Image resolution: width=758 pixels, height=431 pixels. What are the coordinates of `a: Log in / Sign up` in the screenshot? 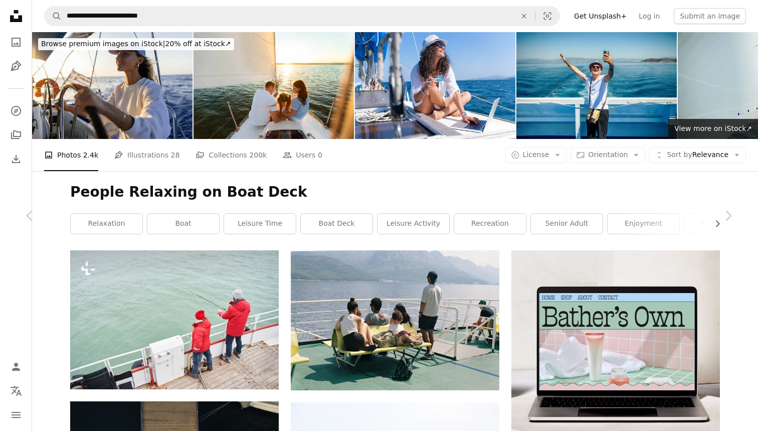 It's located at (16, 366).